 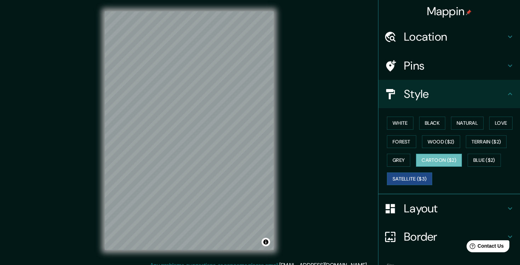 What do you see at coordinates (455, 66) in the screenshot?
I see `h4: Pins` at bounding box center [455, 66].